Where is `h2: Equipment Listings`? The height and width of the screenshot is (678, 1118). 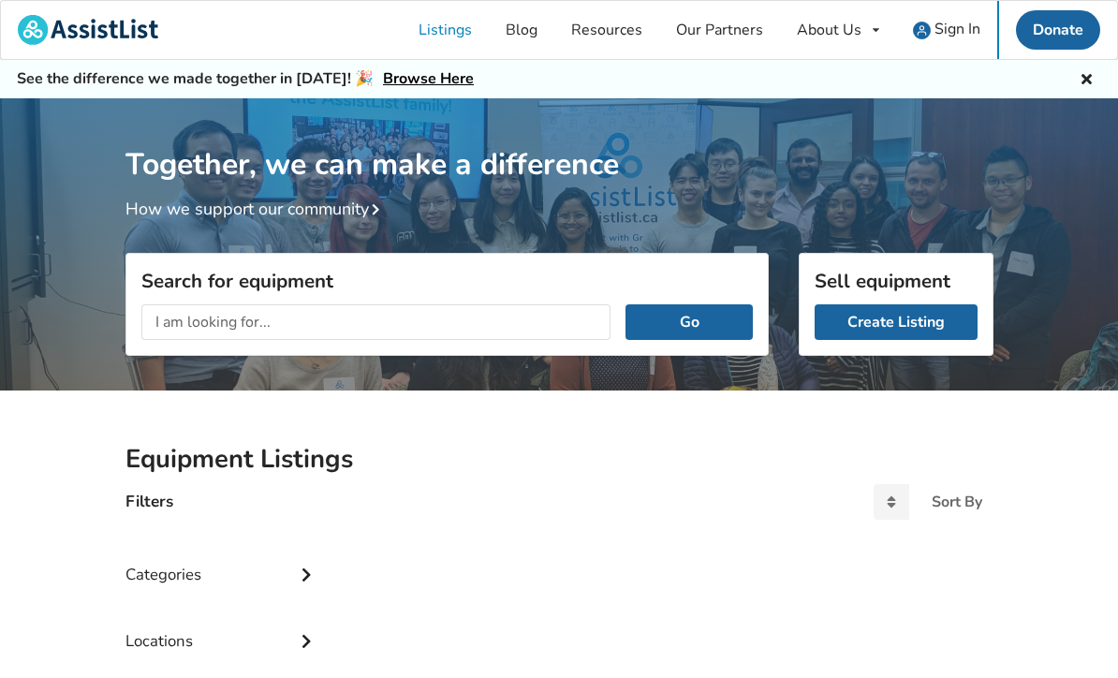
h2: Equipment Listings is located at coordinates (559, 459).